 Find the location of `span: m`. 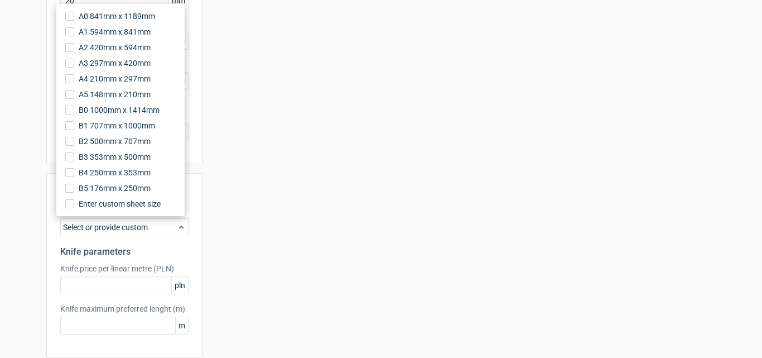

span: m is located at coordinates (181, 325).